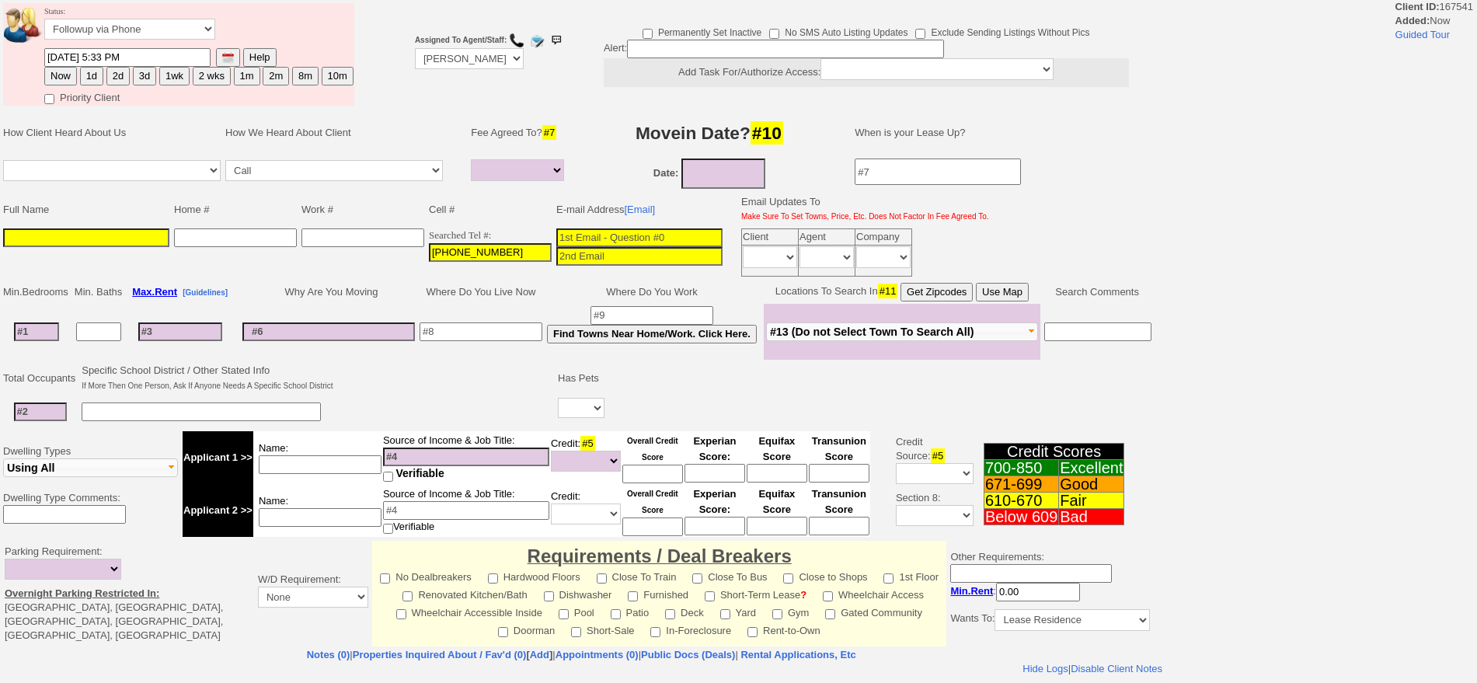  Describe the element at coordinates (653, 449) in the screenshot. I see `font: Overall Credit Score` at that location.